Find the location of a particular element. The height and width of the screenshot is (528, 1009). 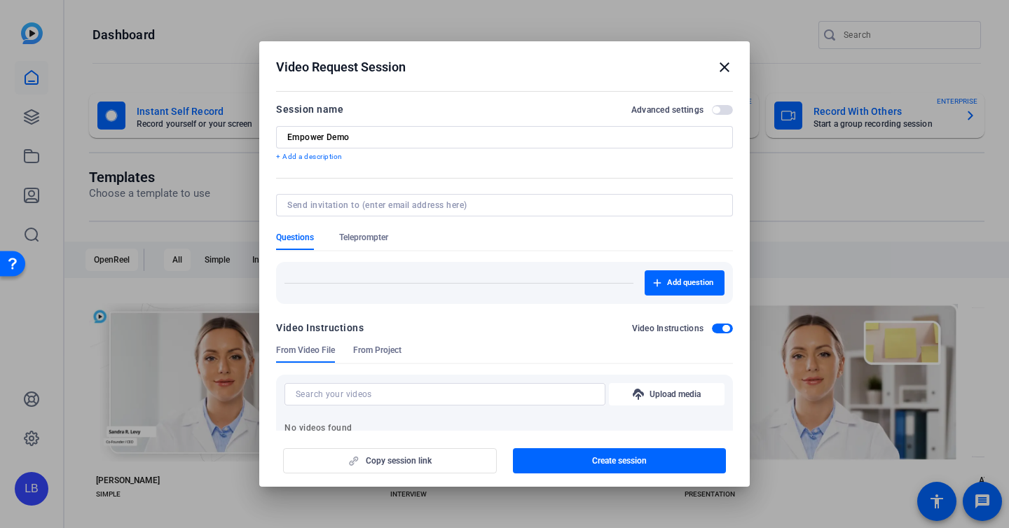

div: Video Instructions is located at coordinates (319, 328).